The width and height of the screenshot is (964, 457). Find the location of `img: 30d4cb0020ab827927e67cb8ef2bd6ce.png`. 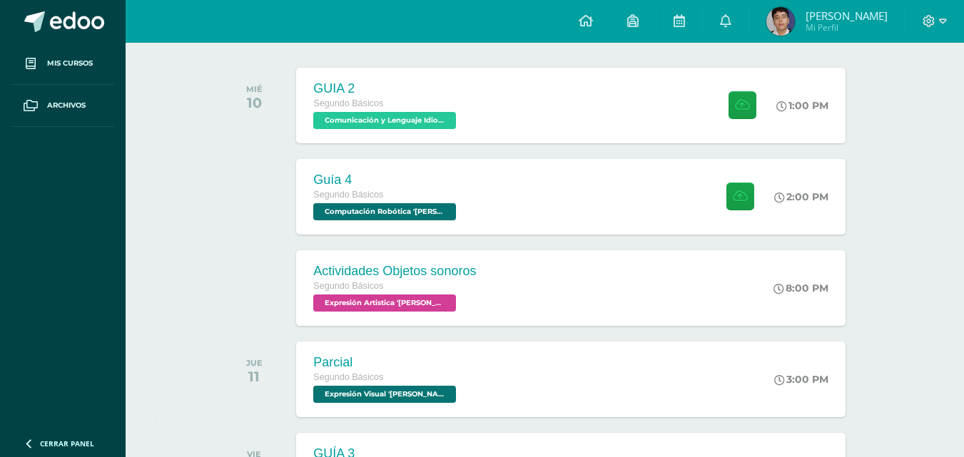

img: 30d4cb0020ab827927e67cb8ef2bd6ce.png is located at coordinates (780, 21).